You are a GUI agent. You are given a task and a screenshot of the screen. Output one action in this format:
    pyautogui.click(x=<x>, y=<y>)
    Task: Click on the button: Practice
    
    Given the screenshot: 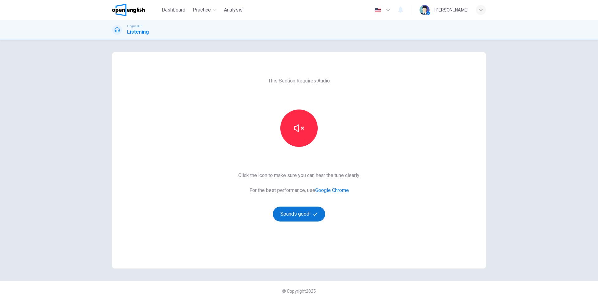 What is the action you would take?
    pyautogui.click(x=205, y=10)
    